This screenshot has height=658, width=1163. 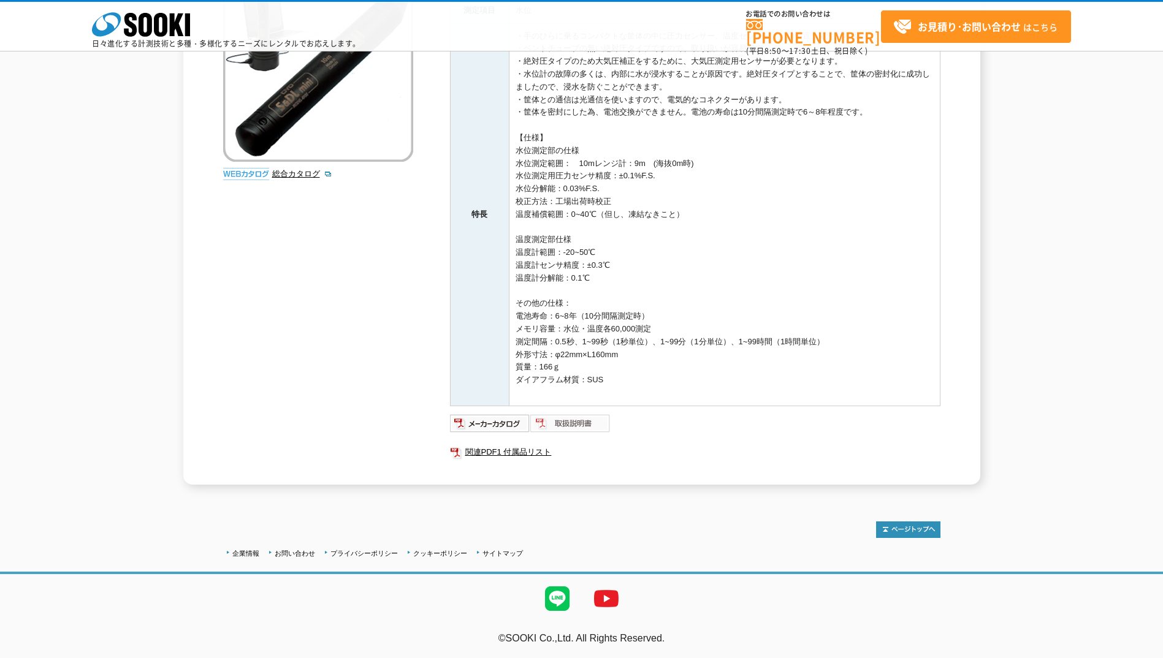 I want to click on img: webカタログ, so click(x=246, y=174).